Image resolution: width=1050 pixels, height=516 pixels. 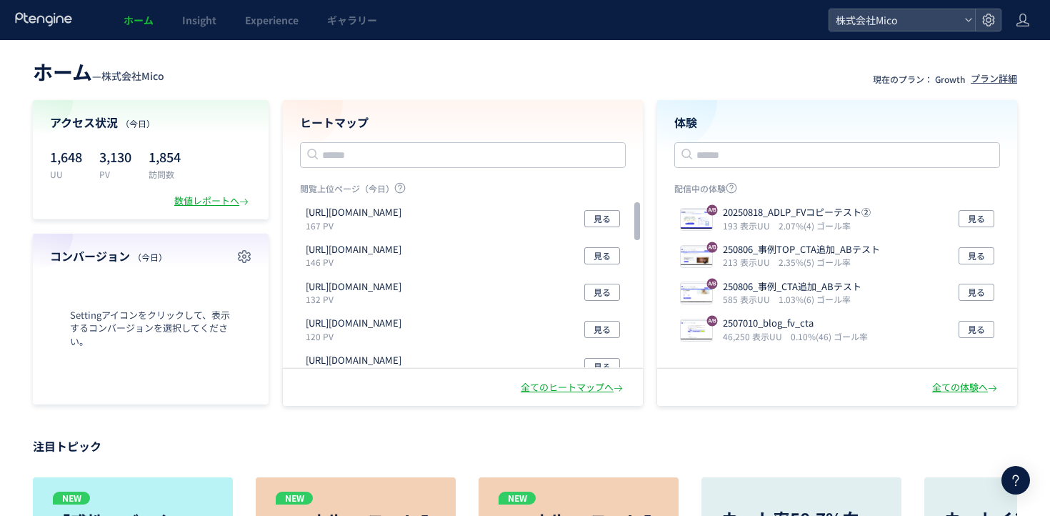 I want to click on i: 213 表示UU, so click(x=749, y=261).